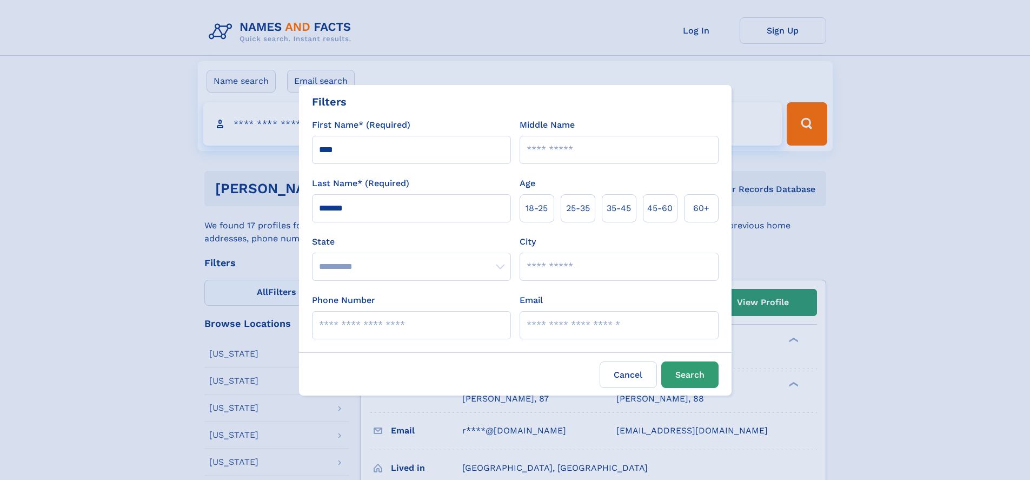  What do you see at coordinates (619, 208) in the screenshot?
I see `span: 35‑45` at bounding box center [619, 208].